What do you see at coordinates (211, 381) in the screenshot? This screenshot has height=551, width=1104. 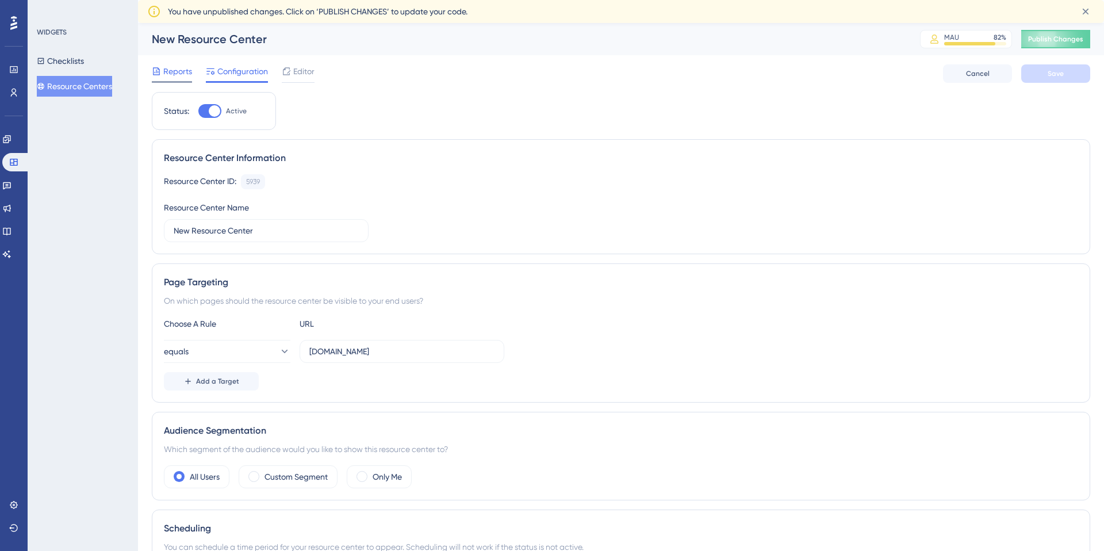 I see `button: Add a Target` at bounding box center [211, 381].